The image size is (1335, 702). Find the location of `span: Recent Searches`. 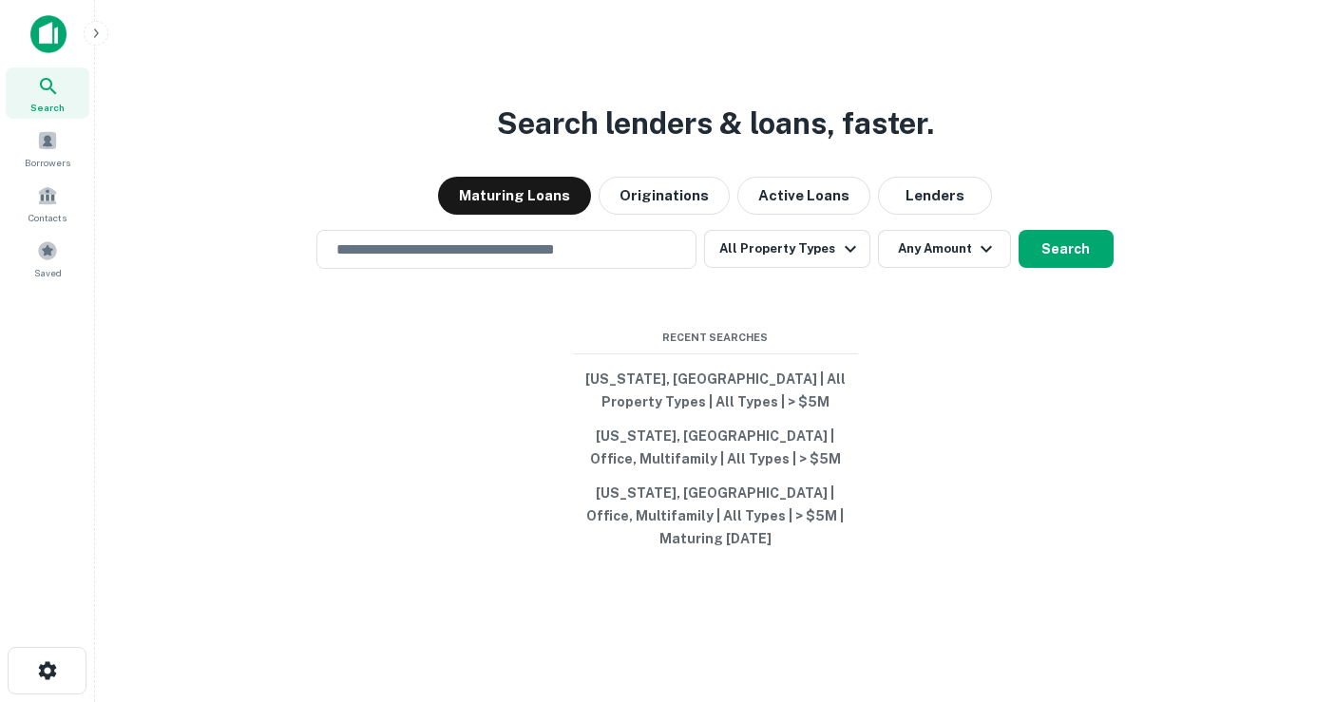

span: Recent Searches is located at coordinates (716, 337).